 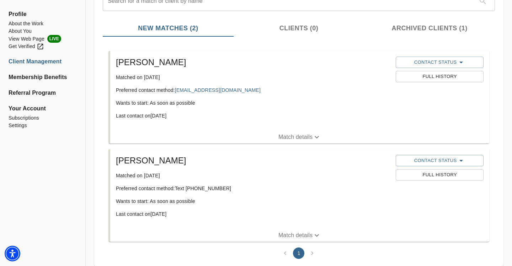 What do you see at coordinates (299, 253) in the screenshot?
I see `button: page 1` at bounding box center [299, 253].